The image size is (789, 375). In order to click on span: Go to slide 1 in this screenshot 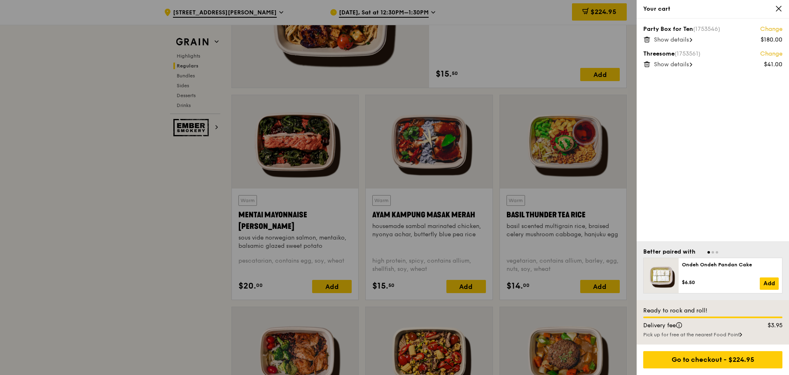, I will do `click(709, 252)`.